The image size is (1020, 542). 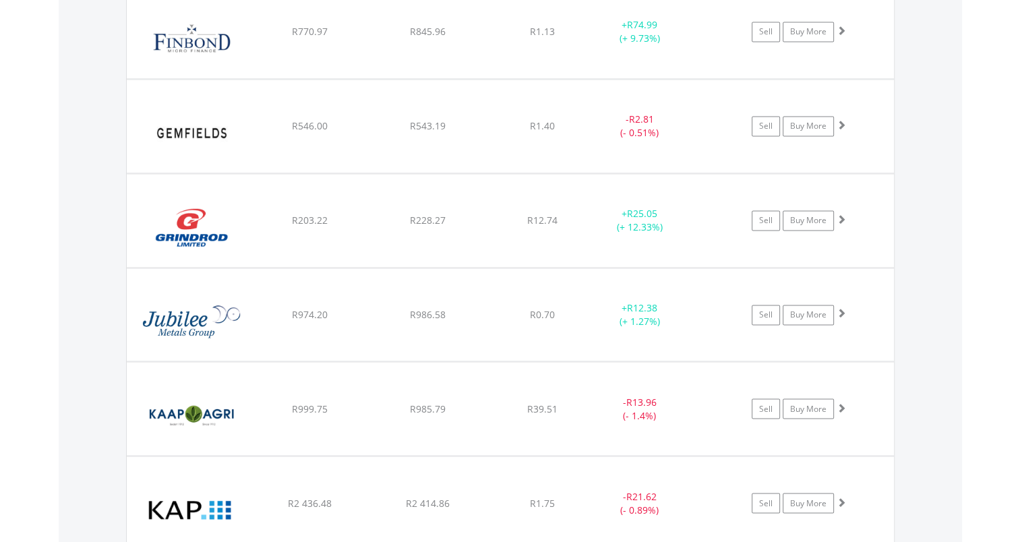 What do you see at coordinates (191, 415) in the screenshot?
I see `img: EQU.ZA.KAL.png` at bounding box center [191, 415].